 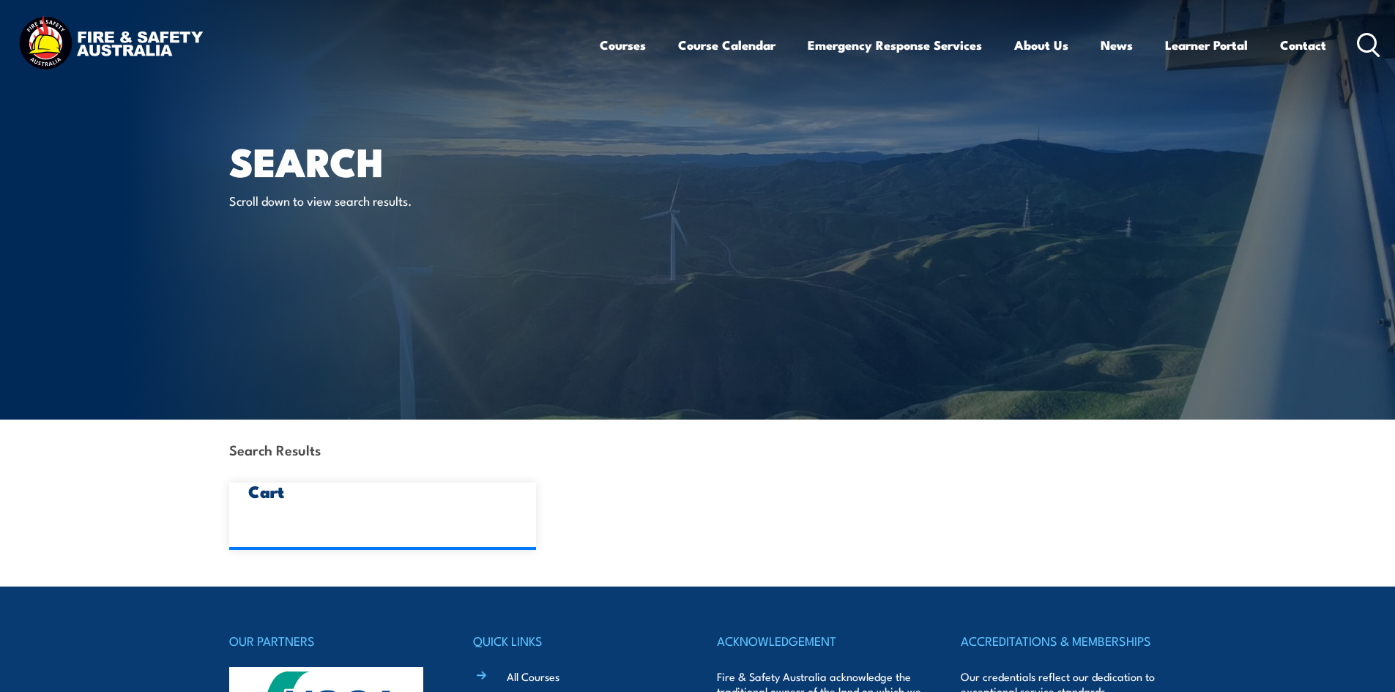 What do you see at coordinates (727, 45) in the screenshot?
I see `a: Course Calendar` at bounding box center [727, 45].